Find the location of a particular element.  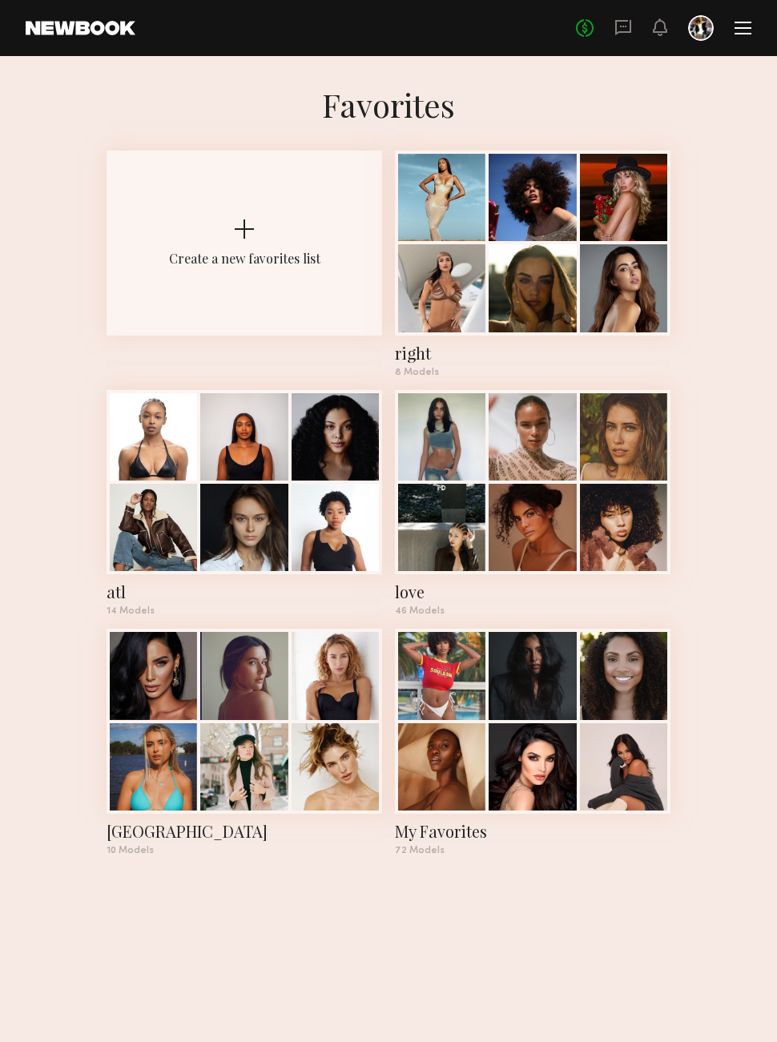

div: 72 Models is located at coordinates (532, 850).